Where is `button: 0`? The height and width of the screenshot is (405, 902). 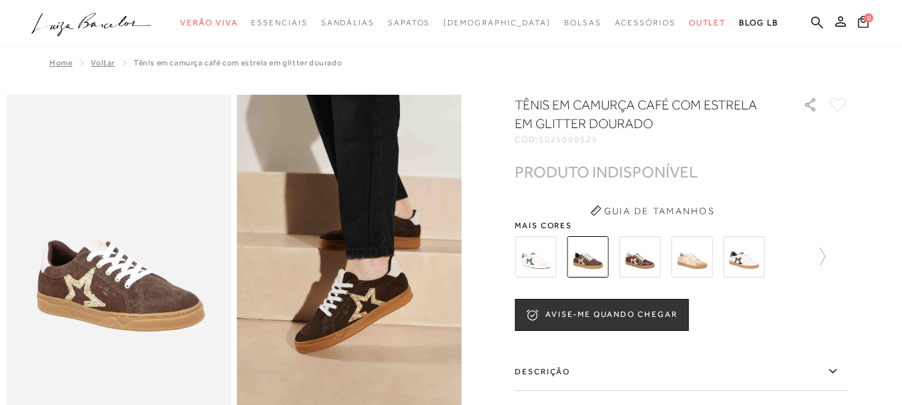
button: 0 is located at coordinates (863, 23).